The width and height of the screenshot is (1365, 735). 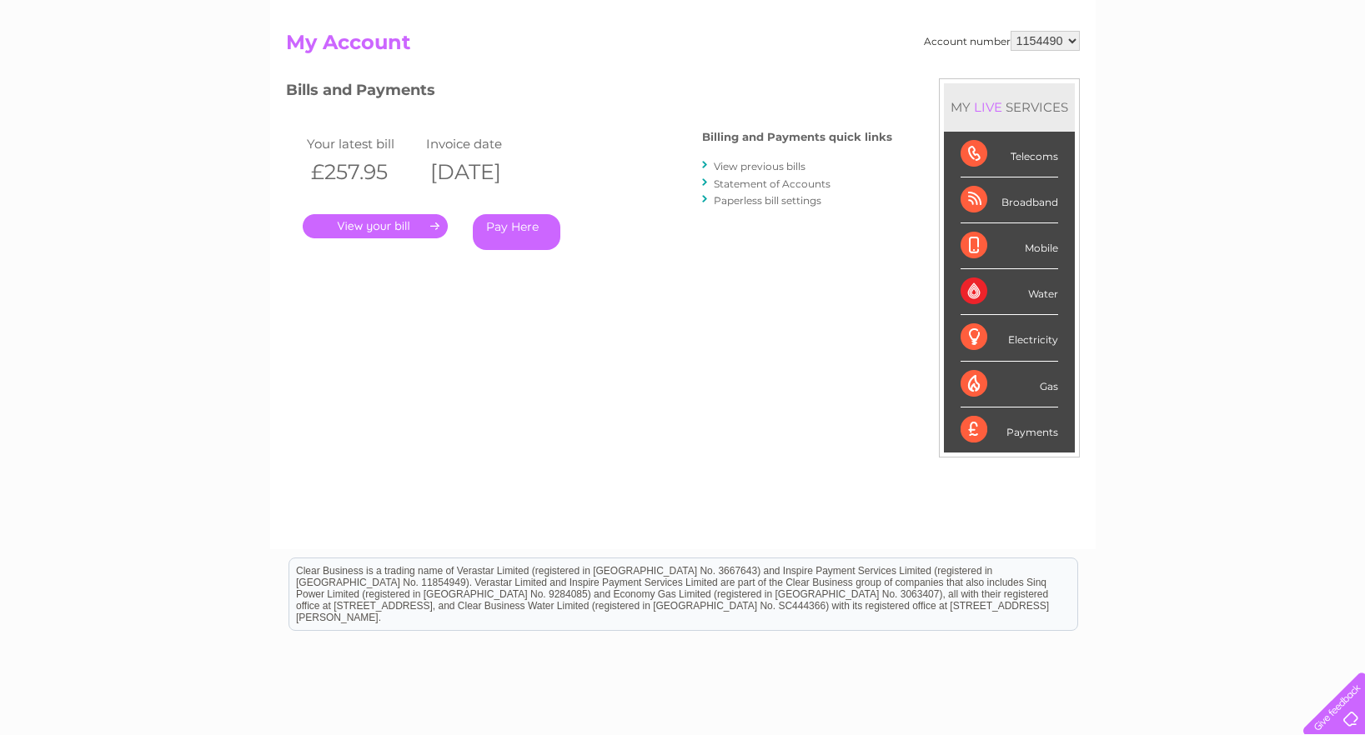 What do you see at coordinates (1009, 384) in the screenshot?
I see `div: Gas` at bounding box center [1009, 384].